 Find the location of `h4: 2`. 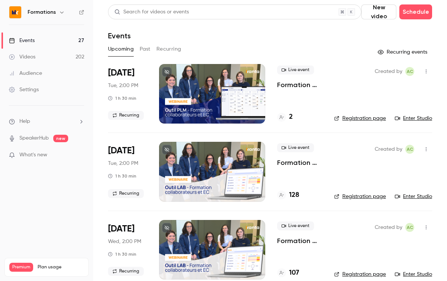

h4: 2 is located at coordinates (291, 117).